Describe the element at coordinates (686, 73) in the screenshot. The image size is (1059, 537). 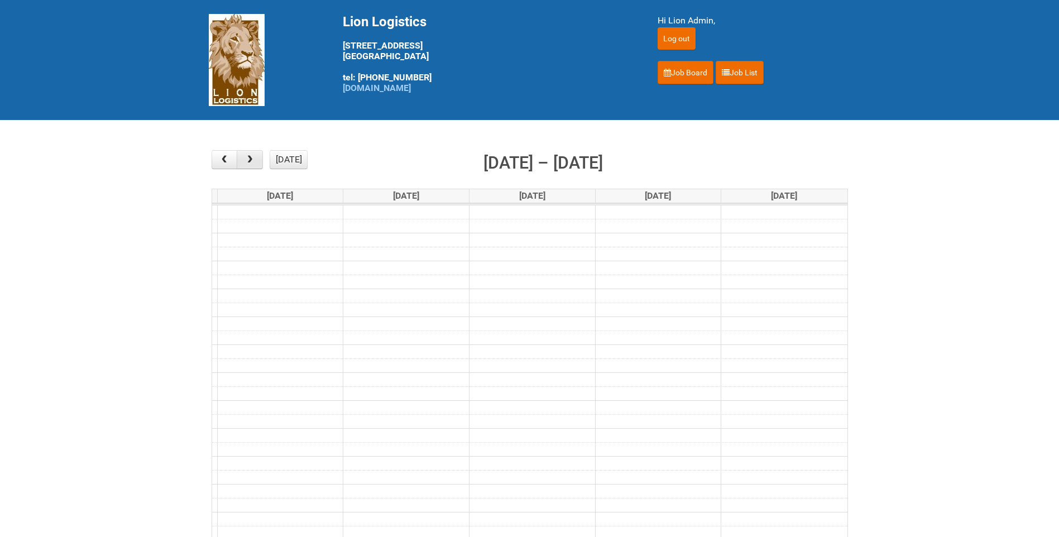
I see `a: Job Board` at that location.